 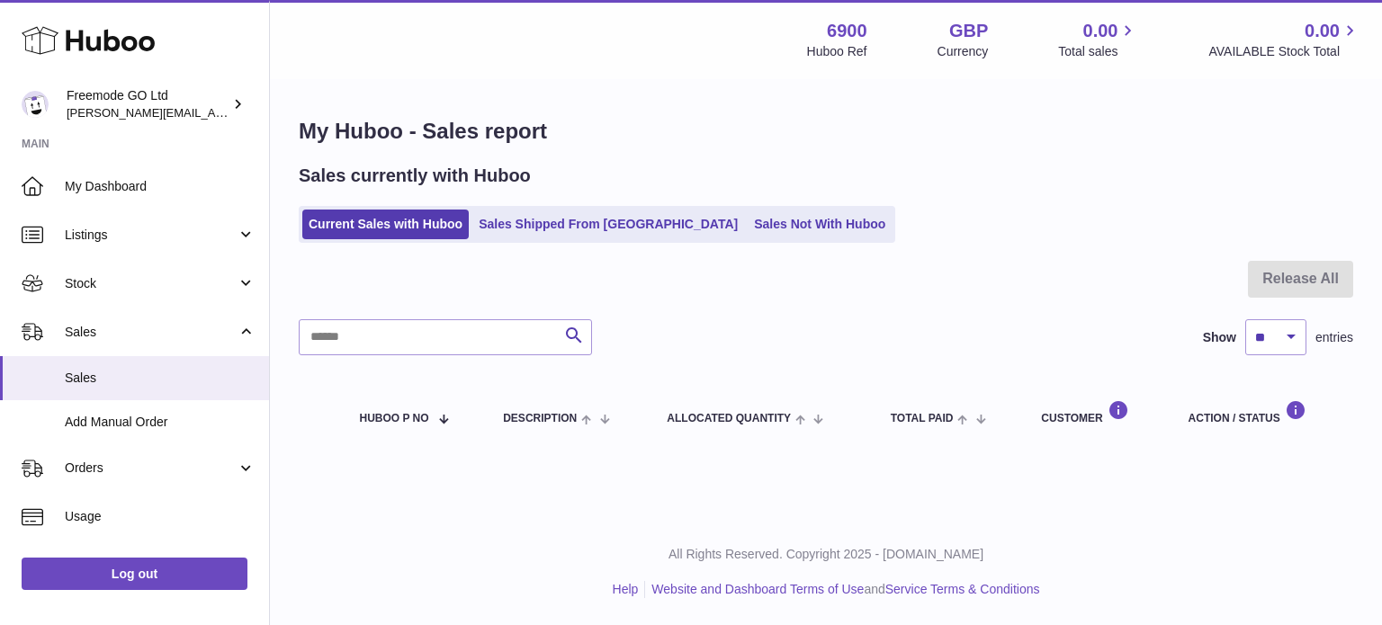 I want to click on div: Freemode GO Ltd, so click(x=148, y=104).